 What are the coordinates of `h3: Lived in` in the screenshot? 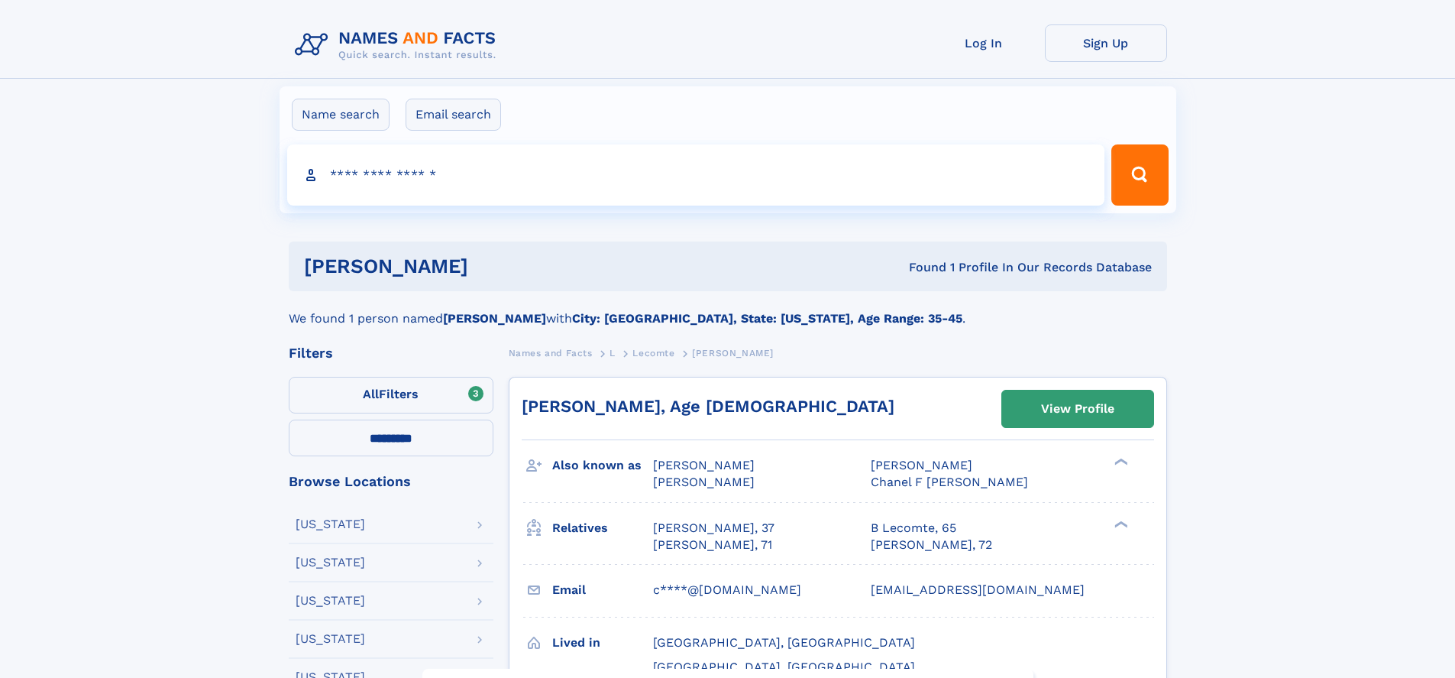 It's located at (603, 642).